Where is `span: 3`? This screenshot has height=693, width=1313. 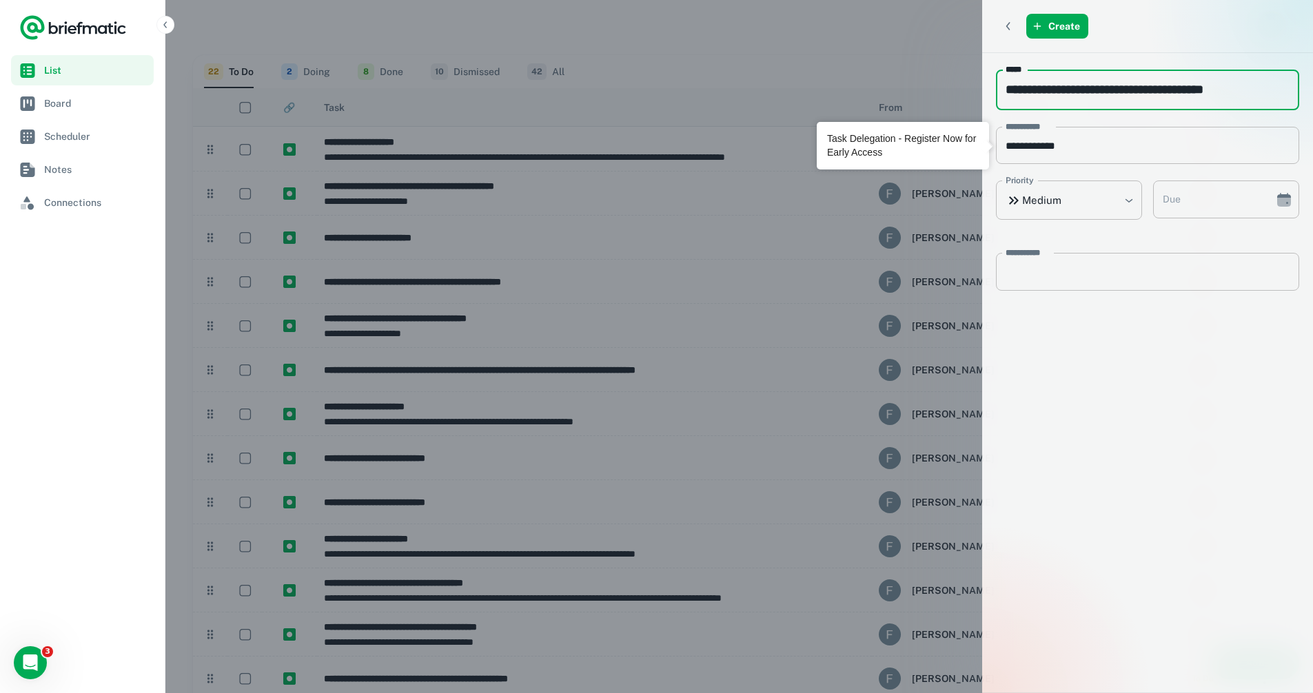
span: 3 is located at coordinates (48, 652).